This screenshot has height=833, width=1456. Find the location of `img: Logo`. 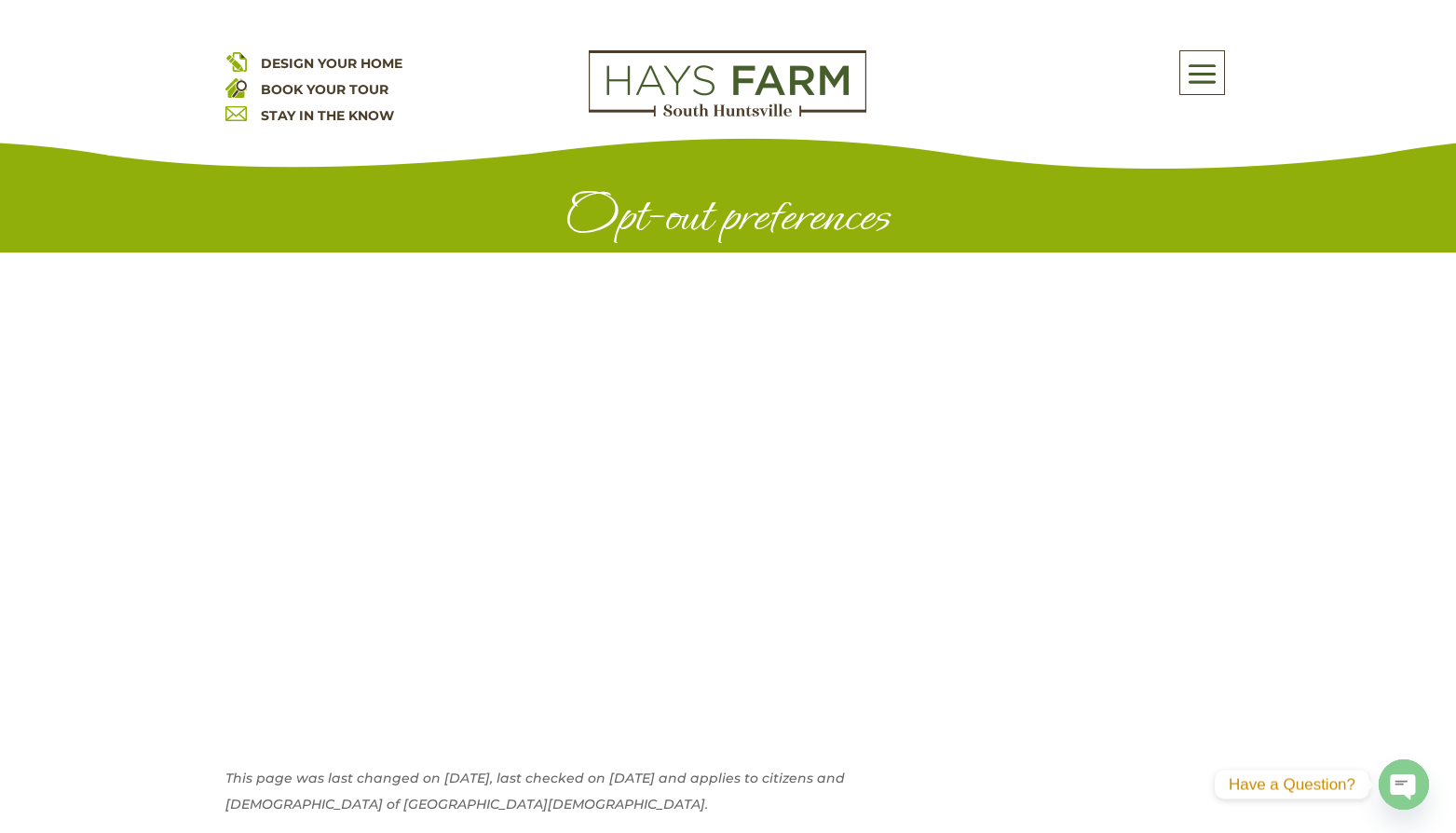

img: Logo is located at coordinates (728, 83).